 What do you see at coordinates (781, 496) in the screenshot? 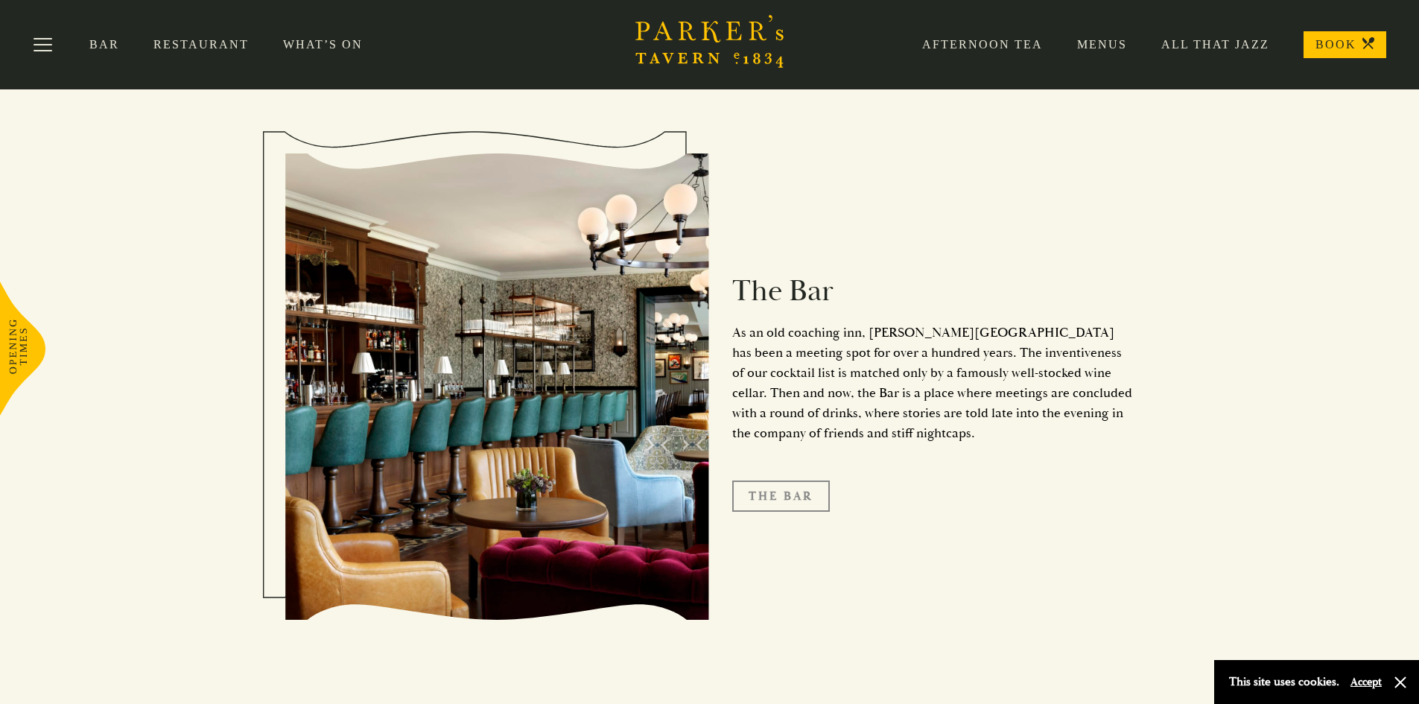
I see `a: The Bar` at bounding box center [781, 496].